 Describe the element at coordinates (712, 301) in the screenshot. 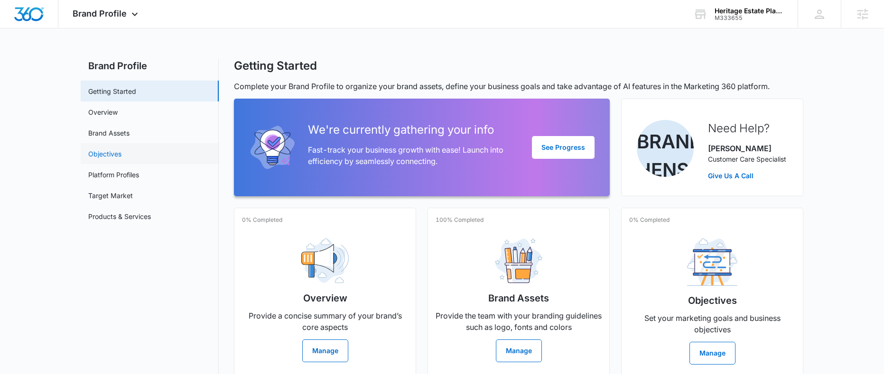

I see `h2: Objectives` at that location.